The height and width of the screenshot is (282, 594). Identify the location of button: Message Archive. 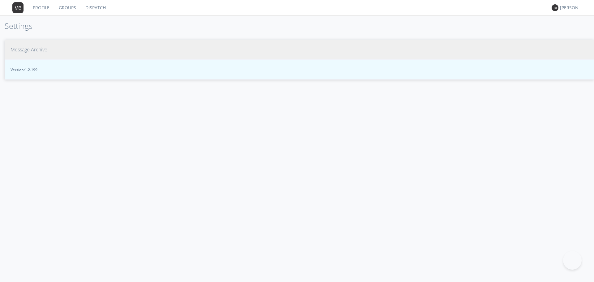
(299, 49).